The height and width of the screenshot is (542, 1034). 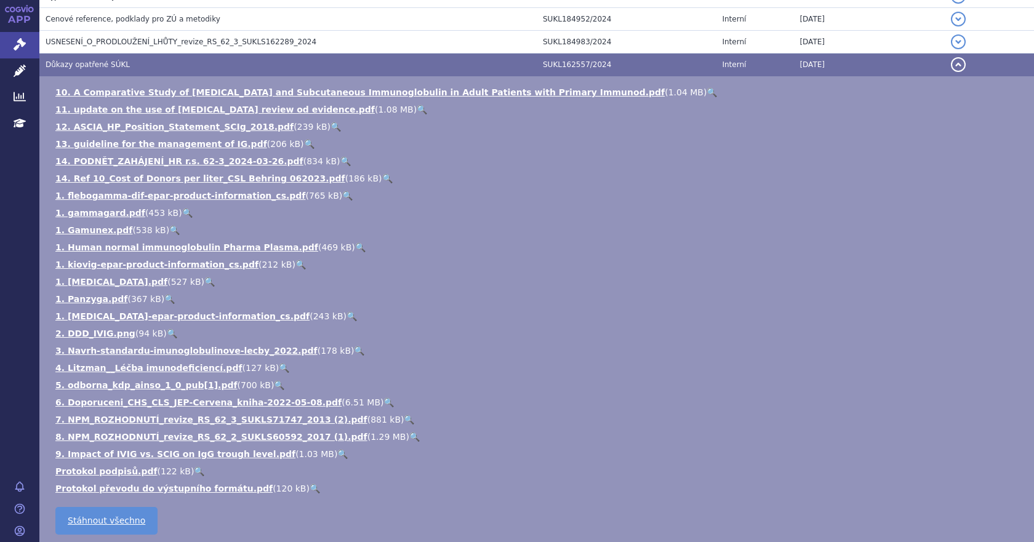 What do you see at coordinates (133, 19) in the screenshot?
I see `span: Cenové reference, podklady pro ZÚ a metodiky` at bounding box center [133, 19].